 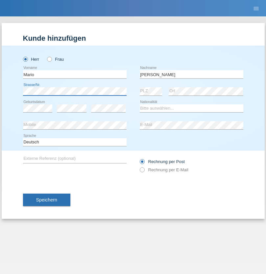 What do you see at coordinates (49, 59) in the screenshot?
I see `input: Frau` at bounding box center [49, 59].